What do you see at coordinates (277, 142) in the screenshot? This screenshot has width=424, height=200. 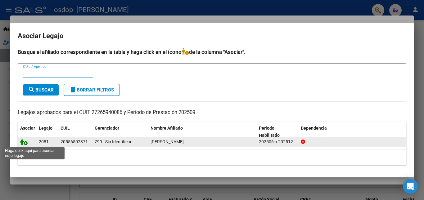 I see `div: 202506 a 202512` at bounding box center [277, 142].